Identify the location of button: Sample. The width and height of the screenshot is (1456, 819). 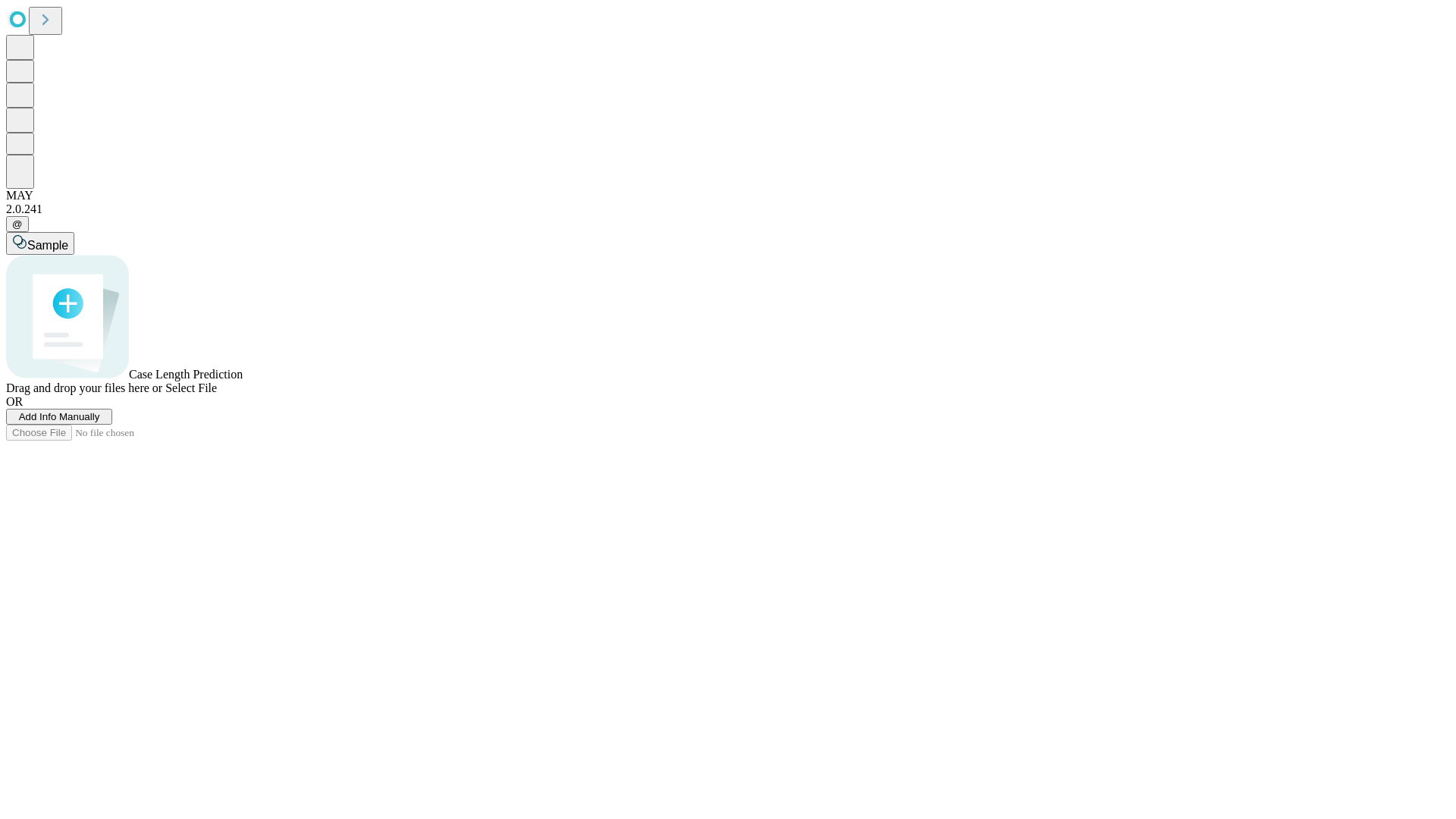
(40, 244).